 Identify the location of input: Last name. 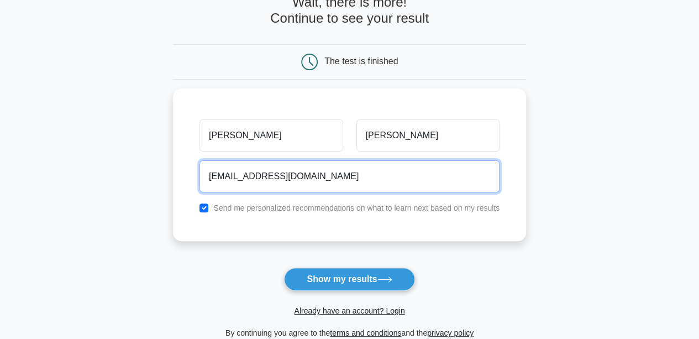
(428, 135).